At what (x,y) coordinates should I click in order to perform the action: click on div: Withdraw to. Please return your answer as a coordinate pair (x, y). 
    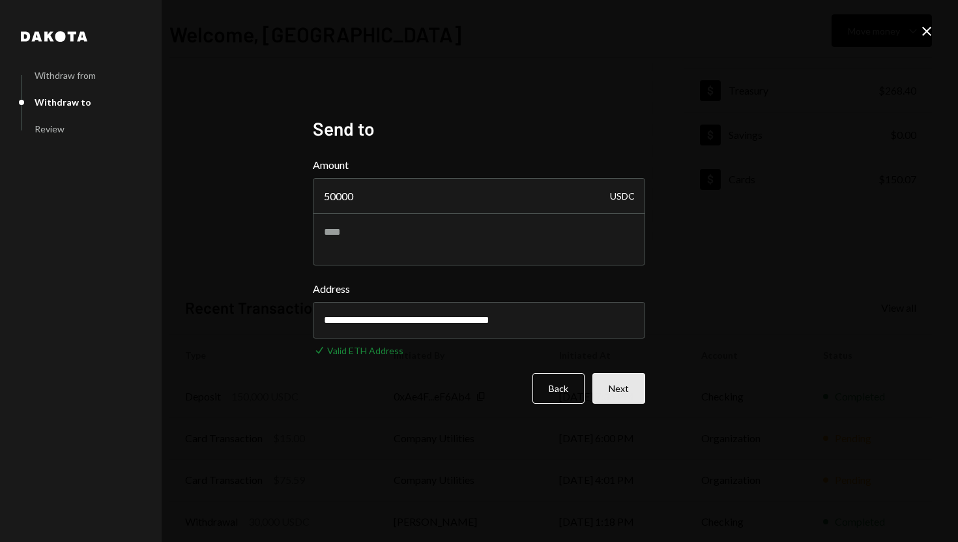
    Looking at the image, I should click on (63, 102).